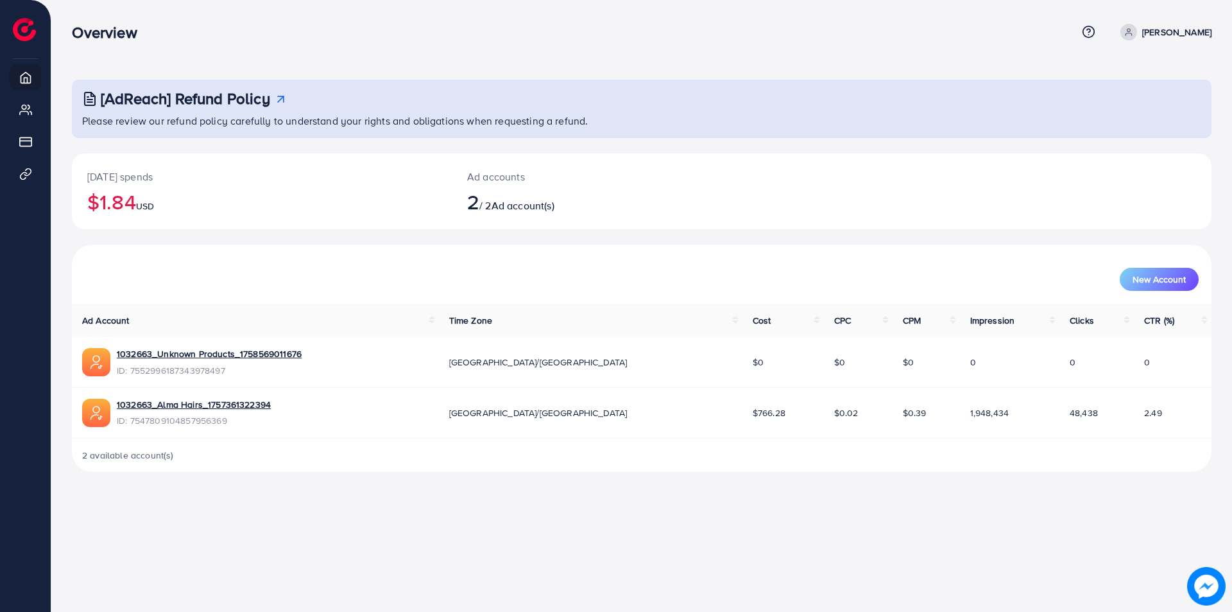  I want to click on span: 2 available account(s), so click(128, 455).